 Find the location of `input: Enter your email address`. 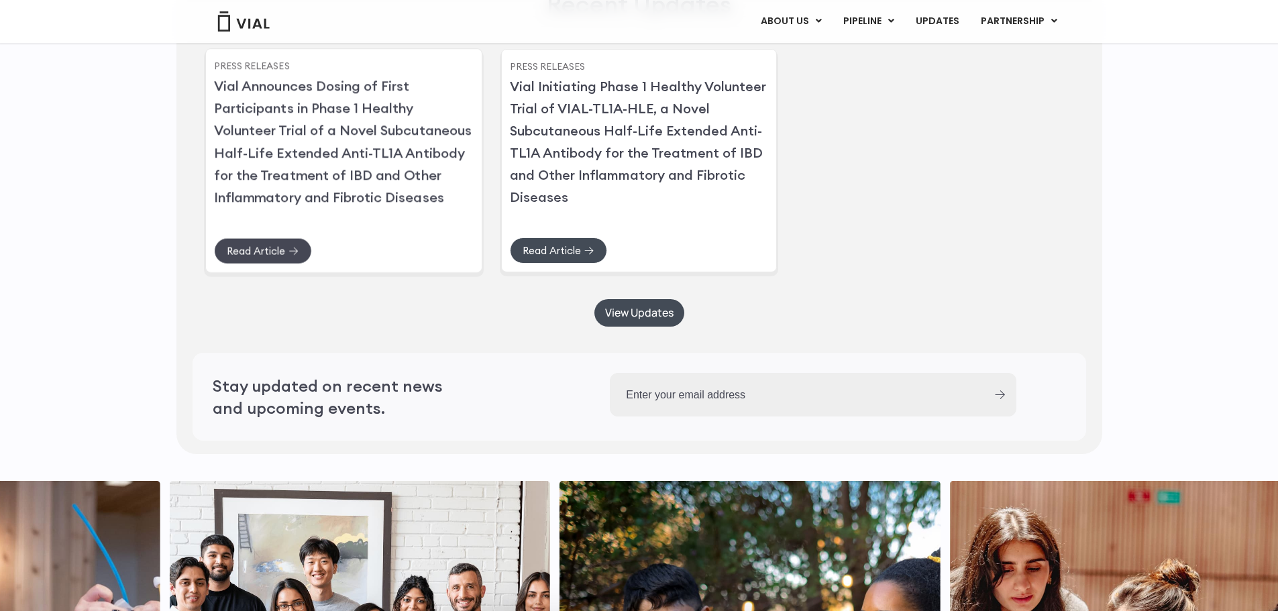

input: Enter your email address is located at coordinates (796, 394).